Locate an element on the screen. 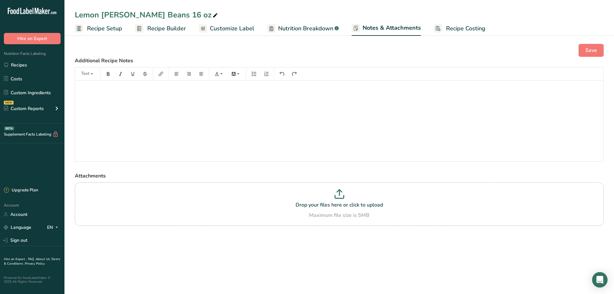  div: Custom Reports is located at coordinates (24, 108).